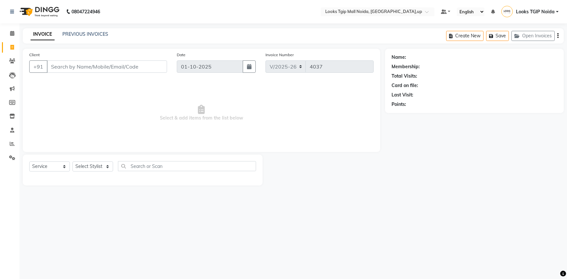  Describe the element at coordinates (402, 95) in the screenshot. I see `div: Last Visit:` at that location.